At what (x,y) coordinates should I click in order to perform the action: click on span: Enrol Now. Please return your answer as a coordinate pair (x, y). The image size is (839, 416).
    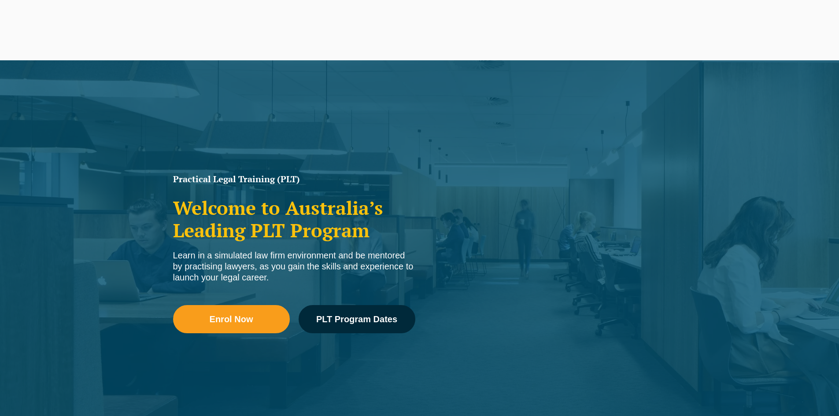
    Looking at the image, I should click on (231, 319).